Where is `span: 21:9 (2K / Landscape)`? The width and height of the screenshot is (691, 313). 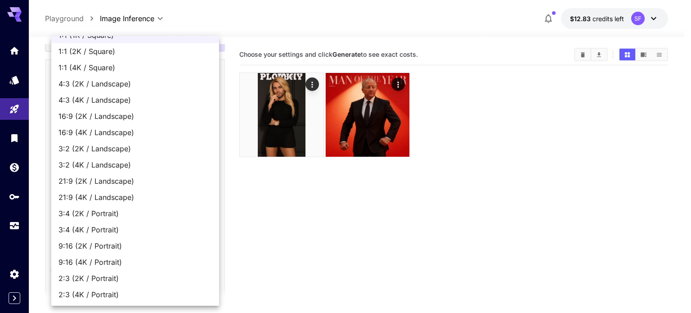
span: 21:9 (2K / Landscape) is located at coordinates (135, 181).